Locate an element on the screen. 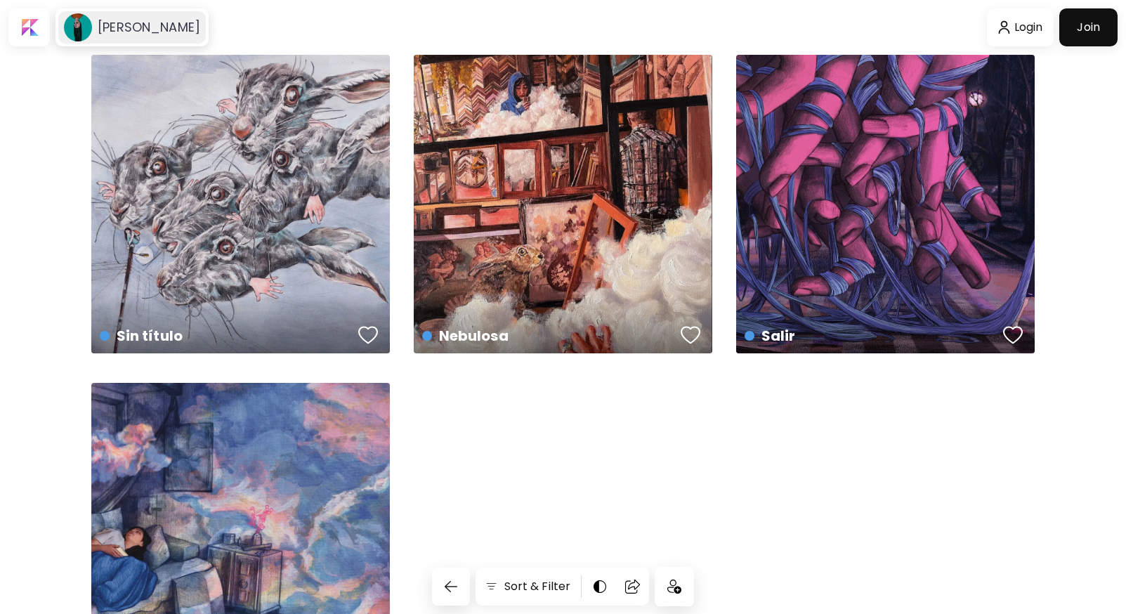 The width and height of the screenshot is (1126, 614). button: back is located at coordinates (451, 587).